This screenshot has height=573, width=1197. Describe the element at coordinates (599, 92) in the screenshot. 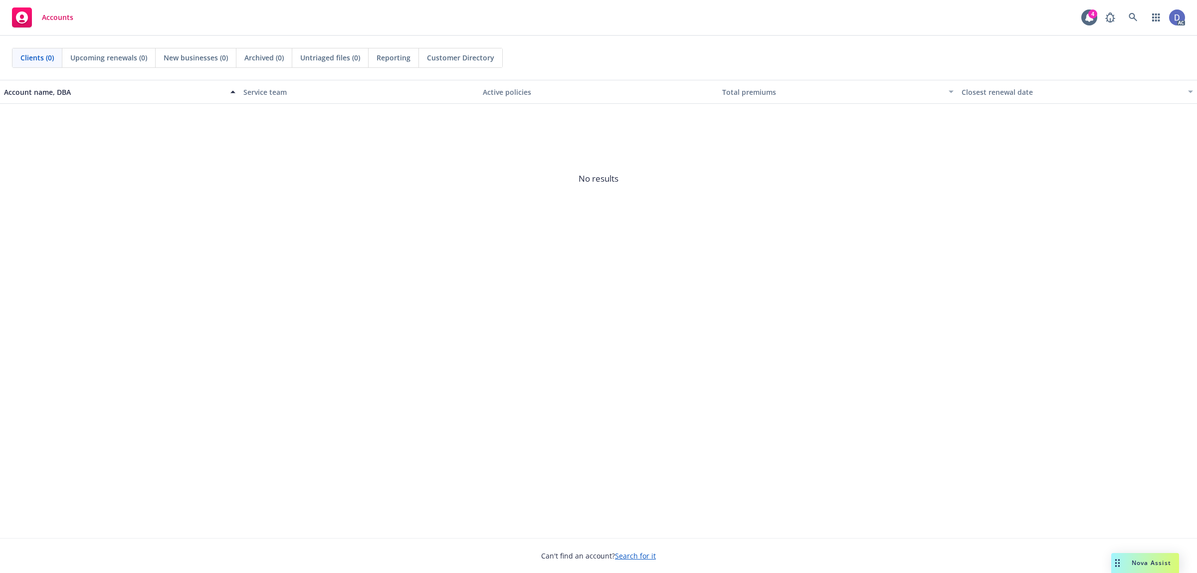

I see `div: Active policies` at that location.